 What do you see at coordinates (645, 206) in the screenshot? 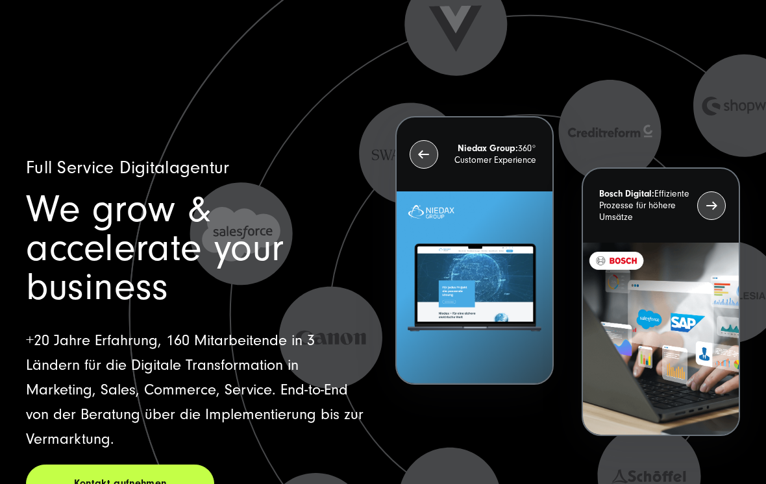
I see `p: Effiziente Prozesse für höhere Umsätze` at bounding box center [645, 206].